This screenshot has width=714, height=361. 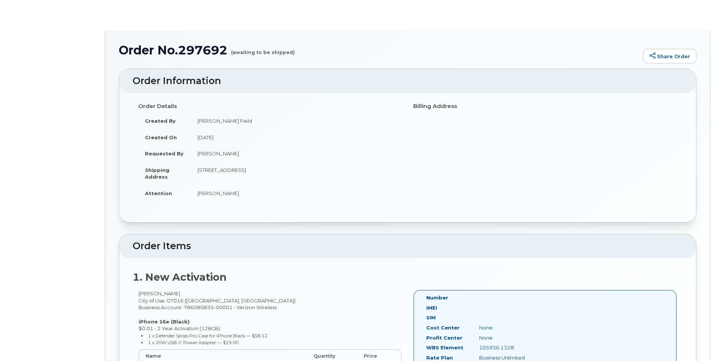 I want to click on label: IMEI, so click(x=432, y=307).